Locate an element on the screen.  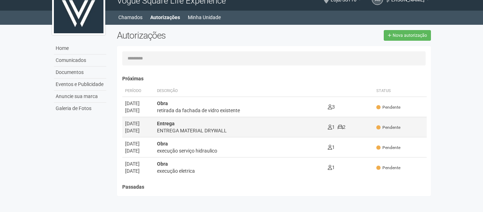
span: 3 is located at coordinates (331, 107).